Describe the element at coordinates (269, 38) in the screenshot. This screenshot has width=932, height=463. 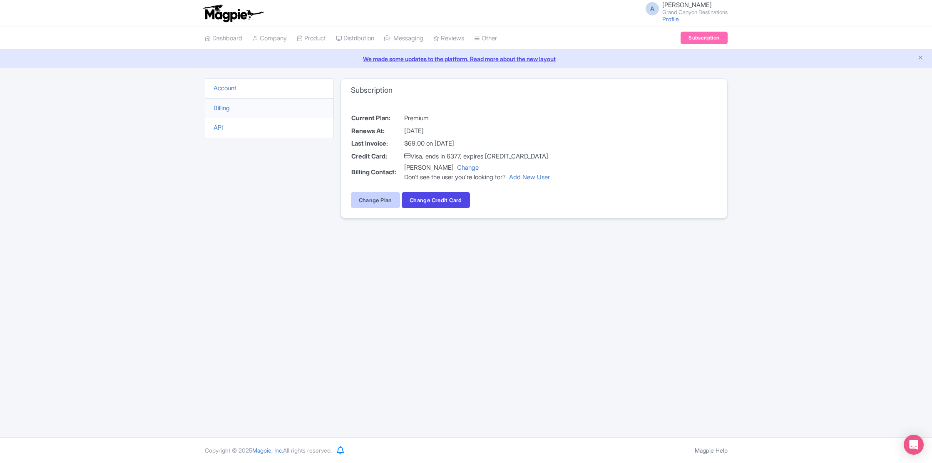
I see `a: Company` at that location.